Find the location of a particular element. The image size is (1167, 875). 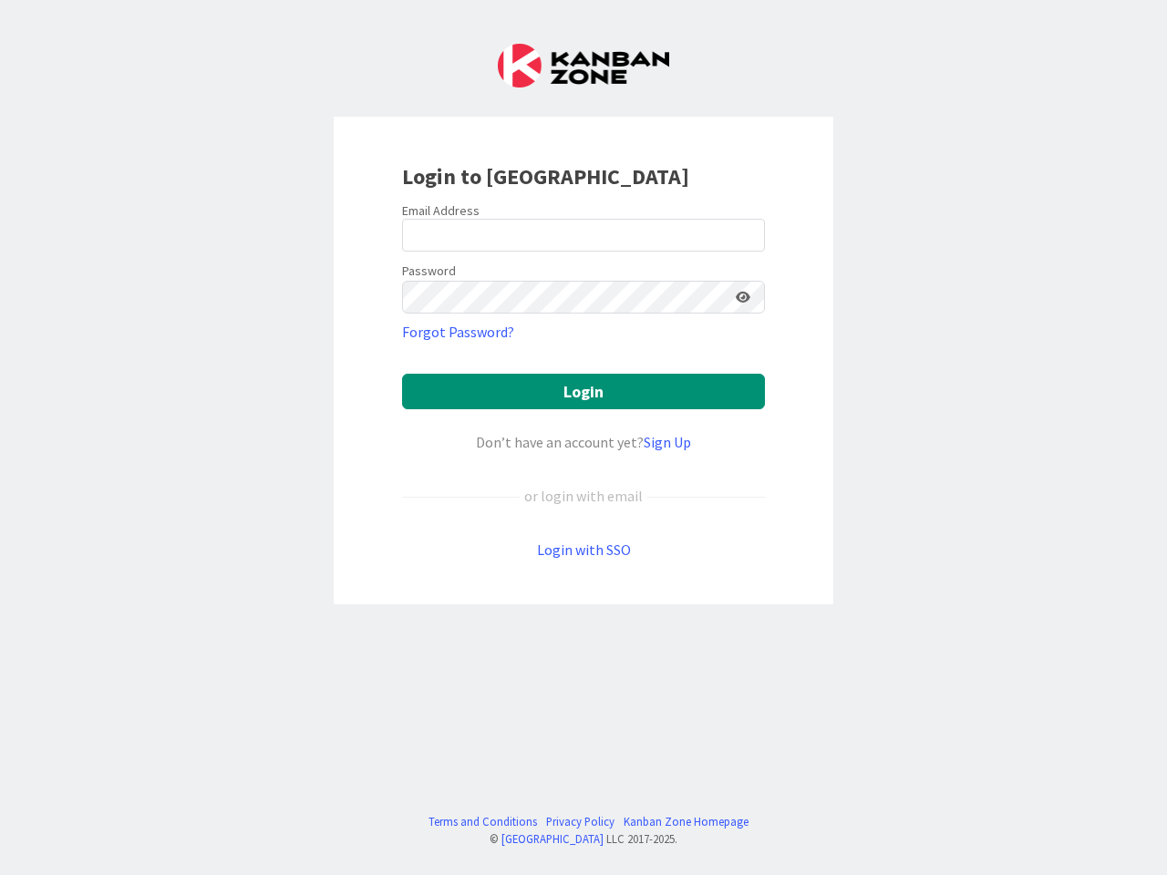

div: Don’t have an account yet? is located at coordinates (584, 442).